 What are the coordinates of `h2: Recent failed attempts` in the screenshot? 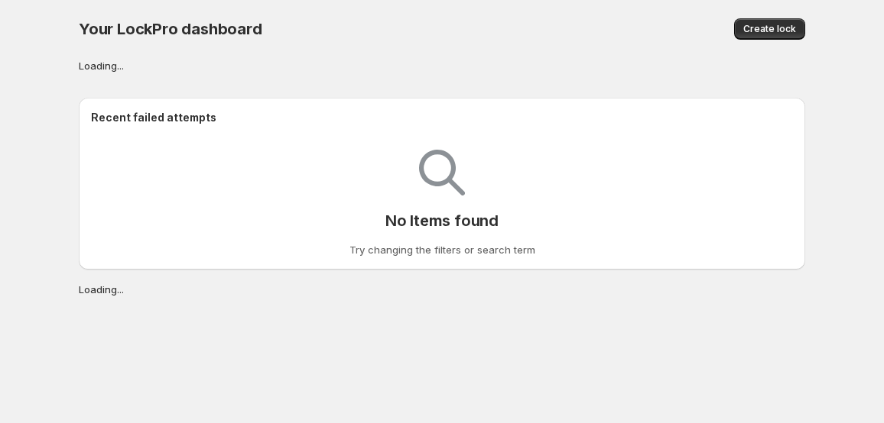 It's located at (154, 118).